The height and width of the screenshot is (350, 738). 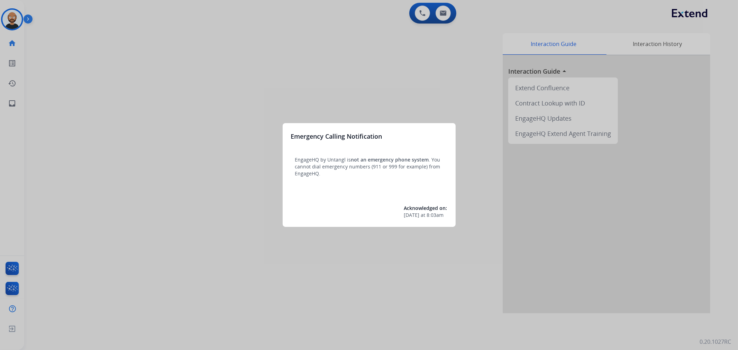 I want to click on span: Acknowledged on:, so click(x=426, y=208).